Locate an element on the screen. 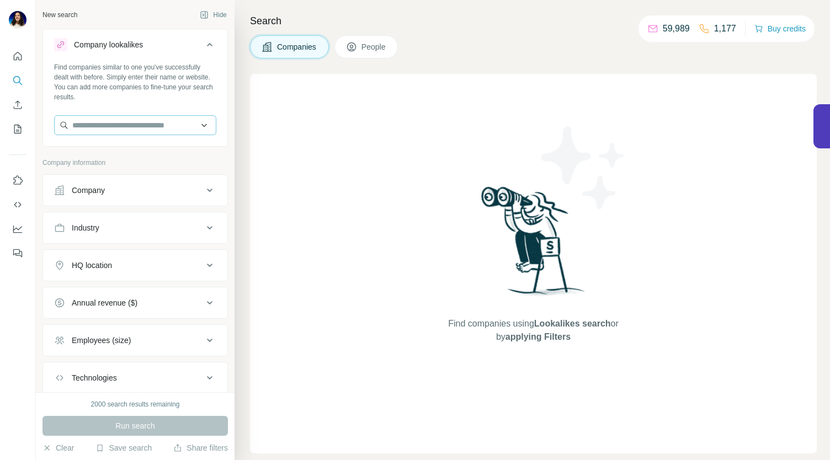 The width and height of the screenshot is (830, 460). div: Annual revenue ($) is located at coordinates (104, 303).